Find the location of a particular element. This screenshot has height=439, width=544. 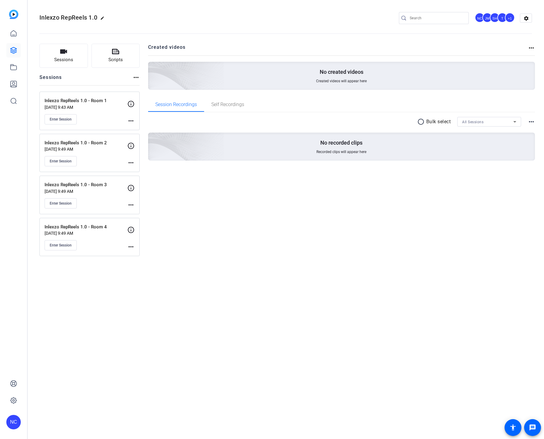

img: Creted videos background is located at coordinates (152, 67).